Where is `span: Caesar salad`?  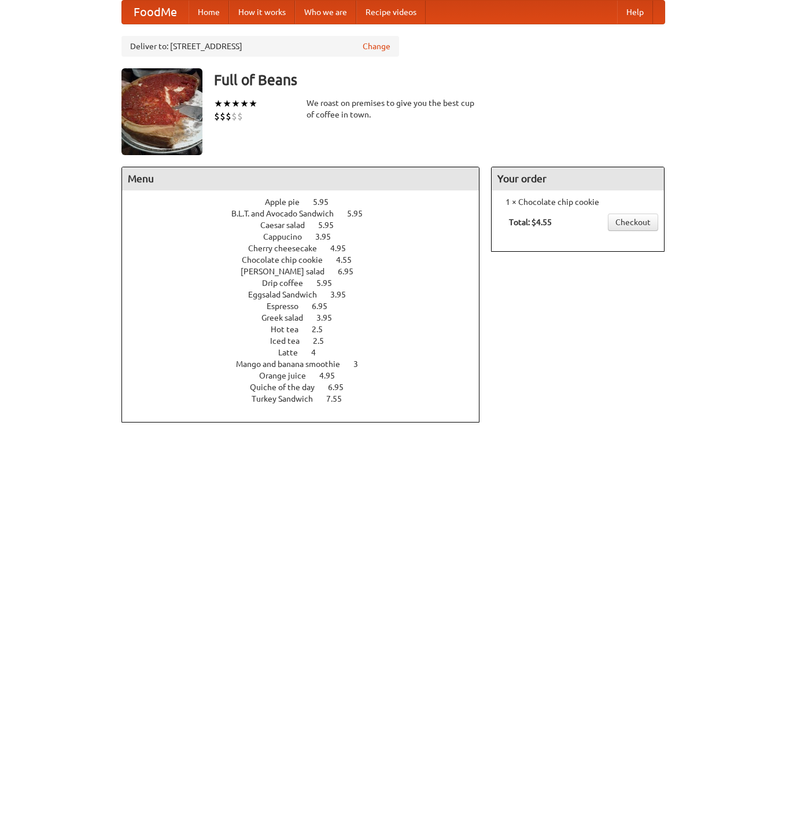
span: Caesar salad is located at coordinates (288, 225).